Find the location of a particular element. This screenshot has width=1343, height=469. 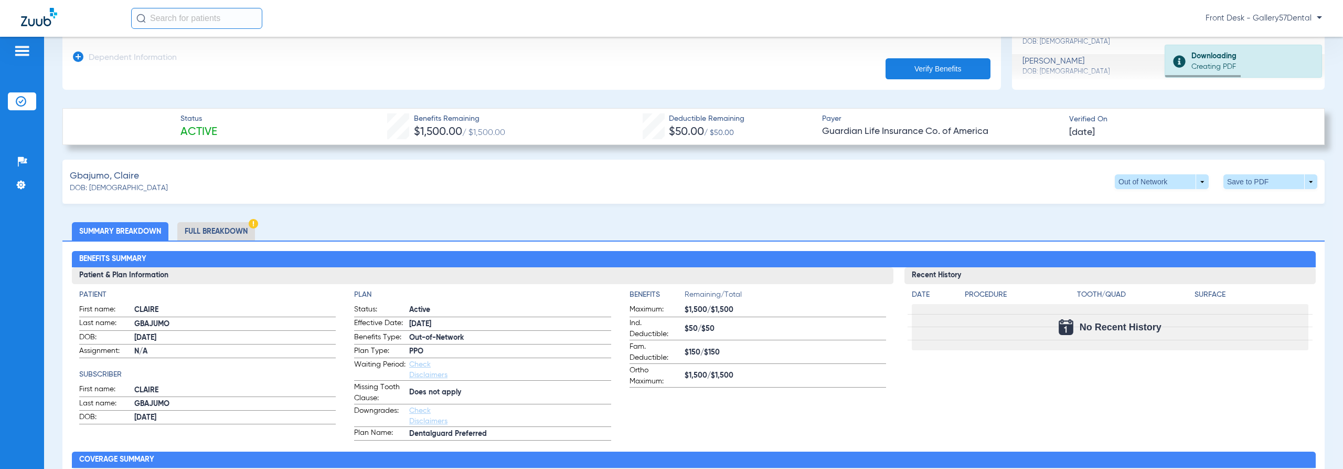

input: Search for patients is located at coordinates (197, 18).